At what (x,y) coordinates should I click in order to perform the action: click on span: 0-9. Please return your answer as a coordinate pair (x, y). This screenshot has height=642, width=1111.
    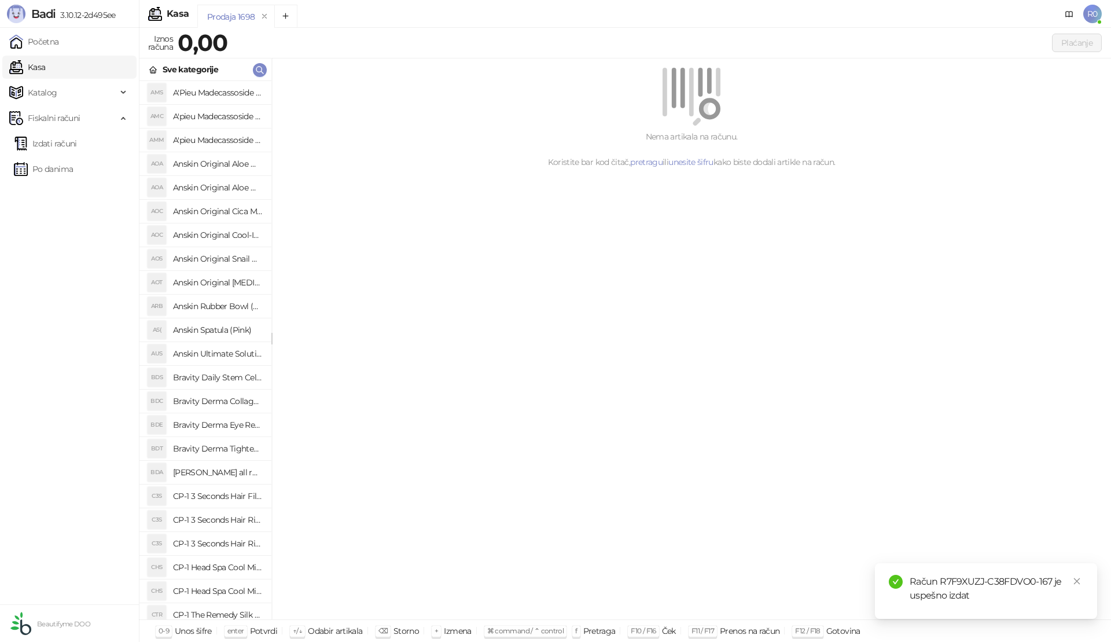
    Looking at the image, I should click on (164, 630).